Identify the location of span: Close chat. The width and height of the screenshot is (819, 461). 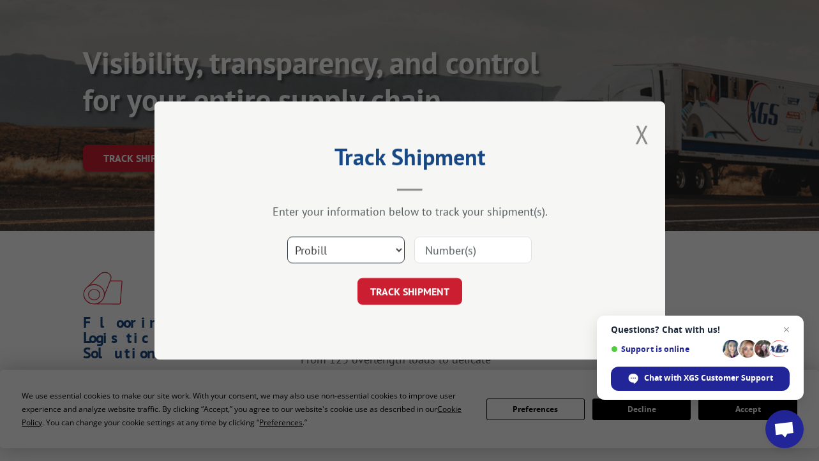
(786, 330).